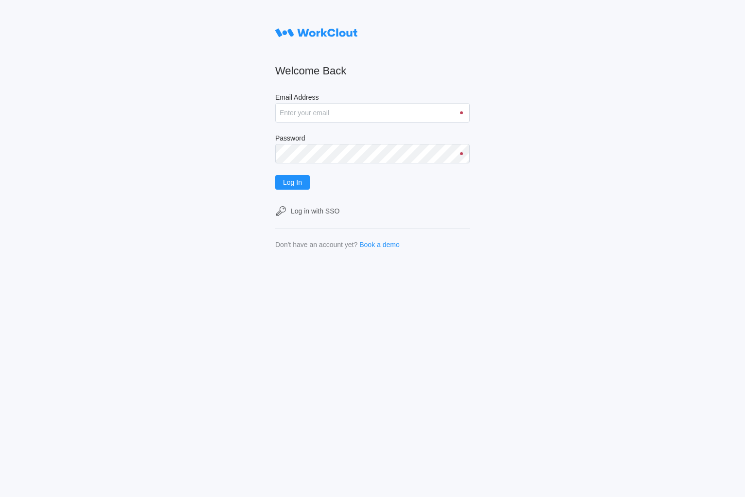 The width and height of the screenshot is (745, 497). What do you see at coordinates (372, 211) in the screenshot?
I see `a: Log in with SSO` at bounding box center [372, 211].